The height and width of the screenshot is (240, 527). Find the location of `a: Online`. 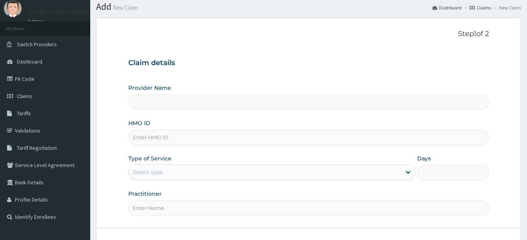

a: Online is located at coordinates (37, 22).